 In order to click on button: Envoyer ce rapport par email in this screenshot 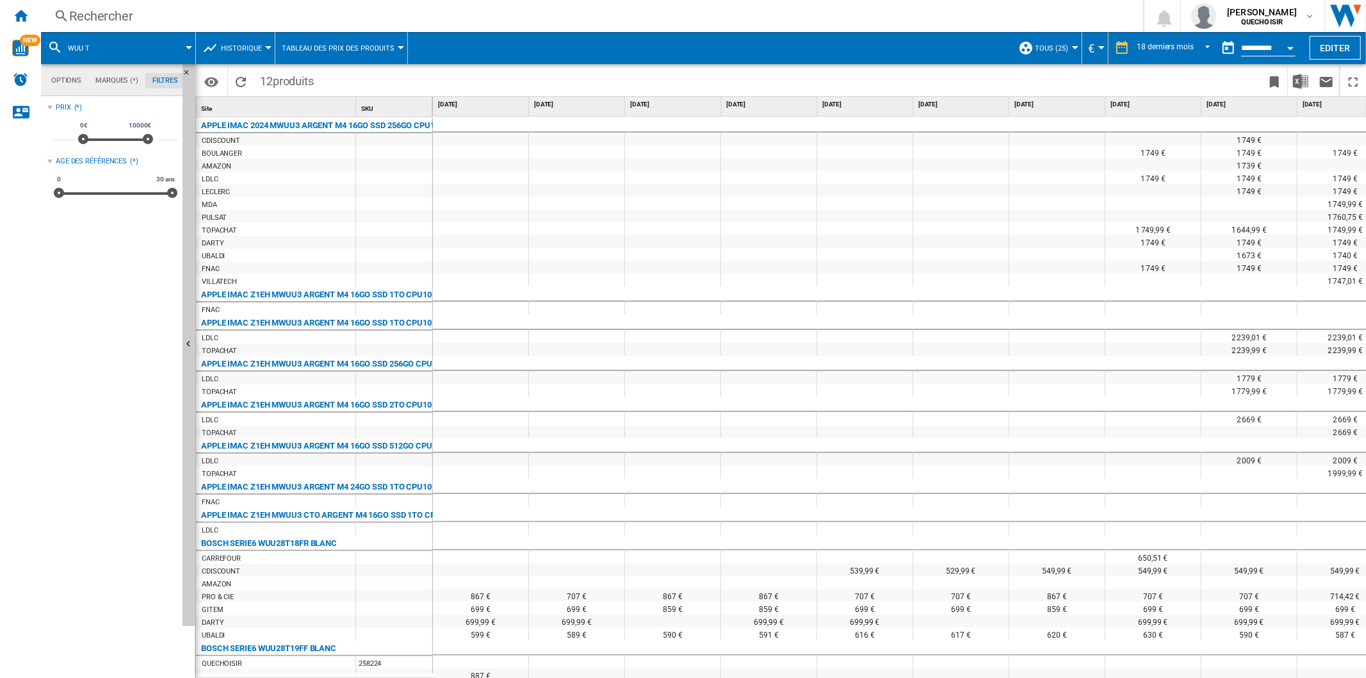, I will do `click(1326, 81)`.